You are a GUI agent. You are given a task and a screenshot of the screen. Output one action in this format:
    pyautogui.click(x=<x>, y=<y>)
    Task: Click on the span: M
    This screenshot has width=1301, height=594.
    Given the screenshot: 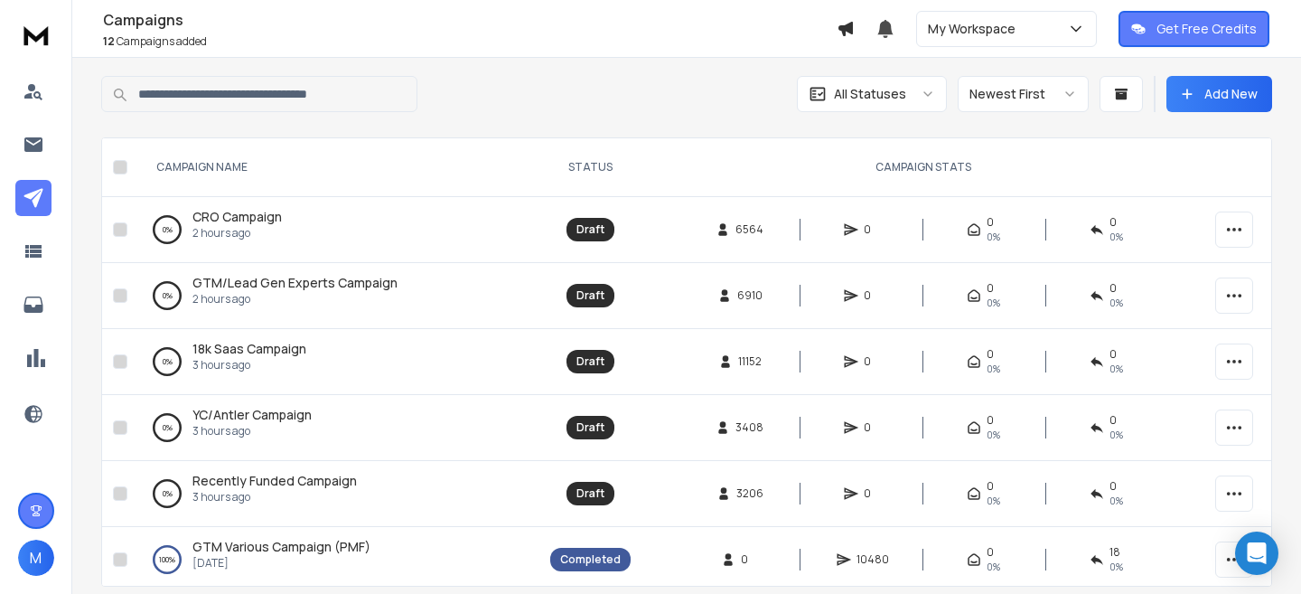 What is the action you would take?
    pyautogui.click(x=36, y=557)
    